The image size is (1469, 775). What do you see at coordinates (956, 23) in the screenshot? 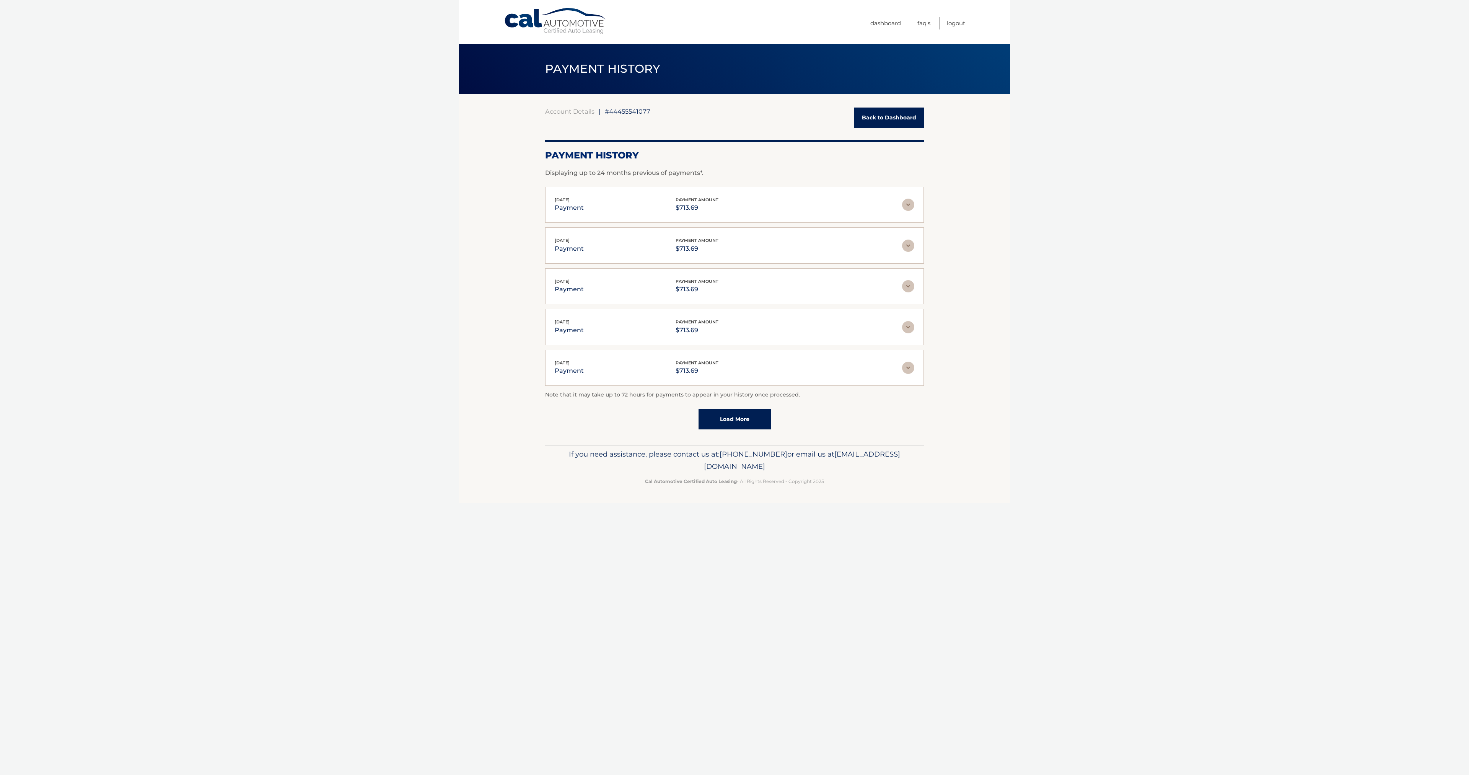
I see `a: Logout` at bounding box center [956, 23].